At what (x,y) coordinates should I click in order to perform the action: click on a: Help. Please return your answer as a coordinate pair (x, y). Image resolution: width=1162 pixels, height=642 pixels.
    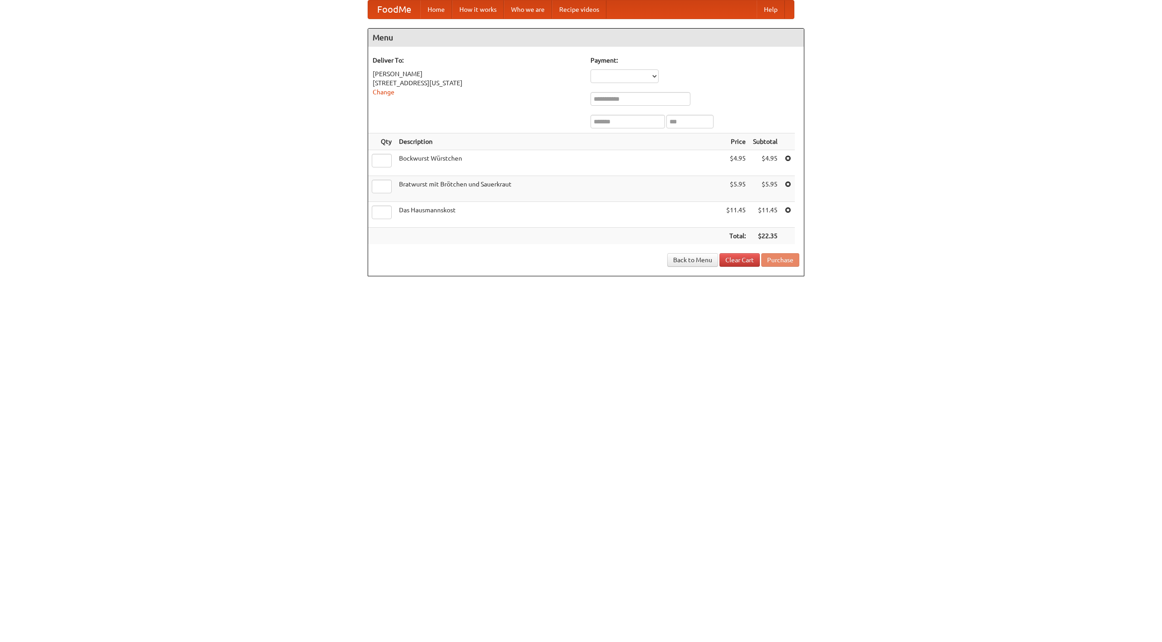
    Looking at the image, I should click on (771, 10).